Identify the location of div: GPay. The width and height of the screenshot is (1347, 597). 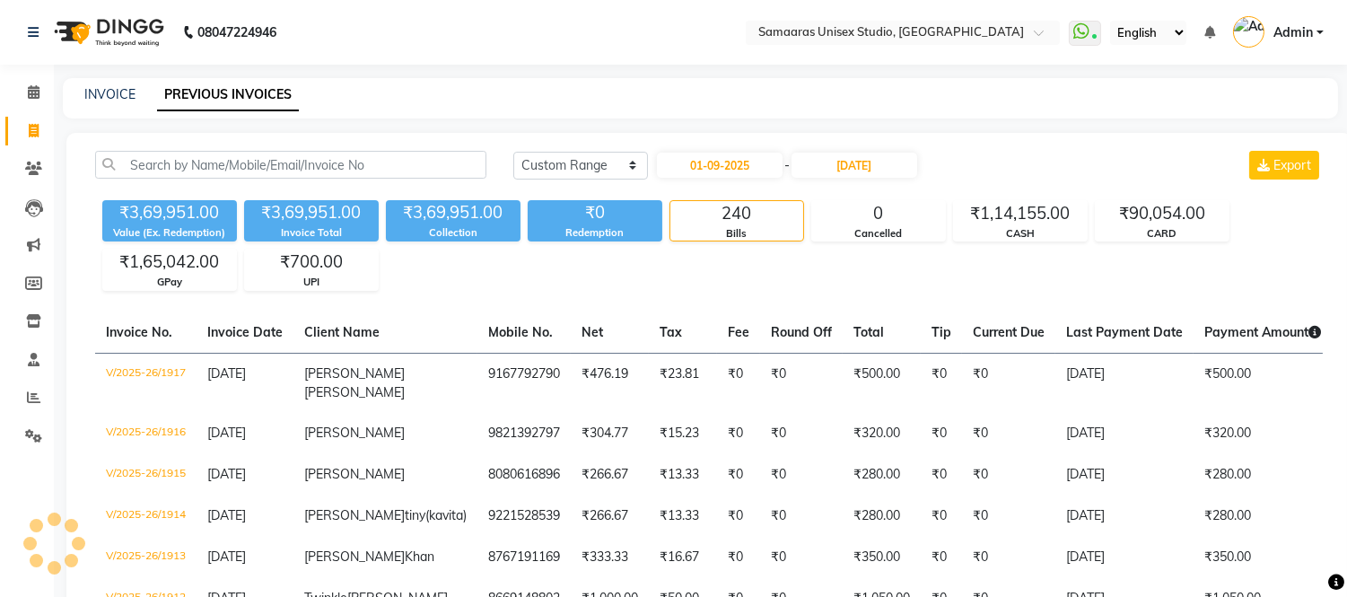
(170, 282).